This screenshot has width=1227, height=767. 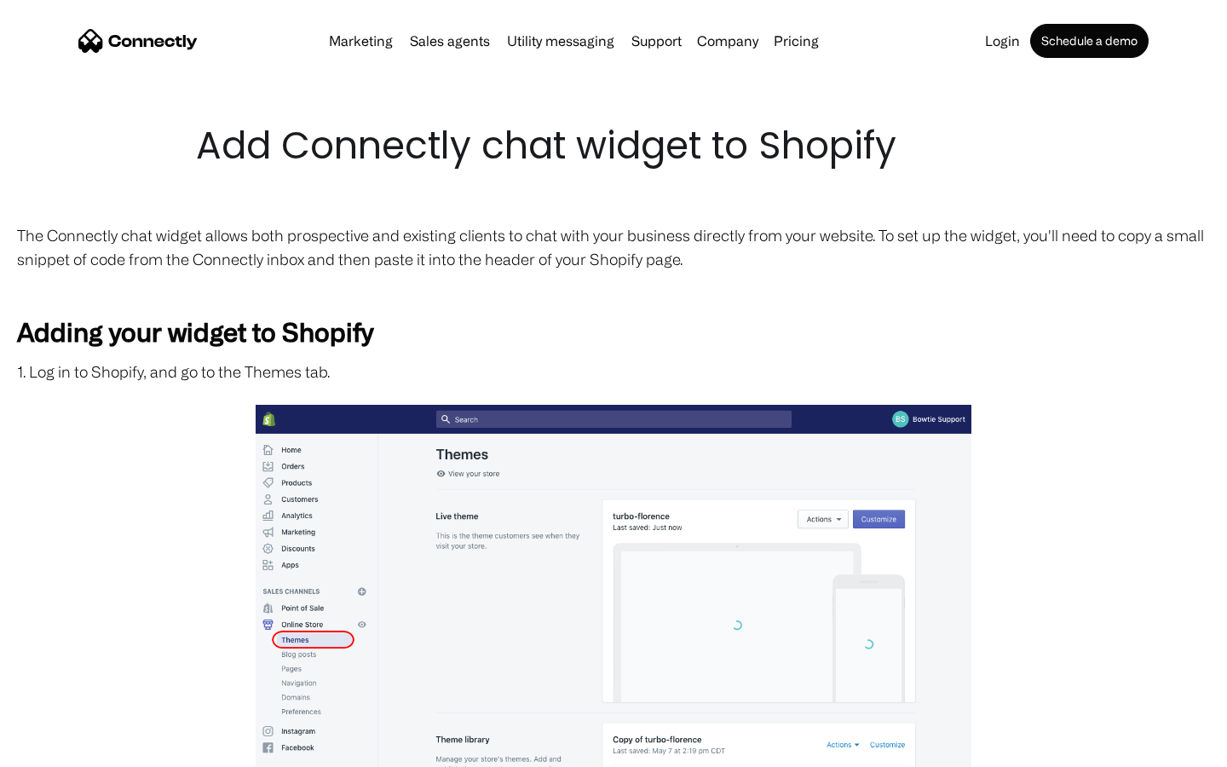 I want to click on strong: Adding your widget to Shopify, so click(x=195, y=331).